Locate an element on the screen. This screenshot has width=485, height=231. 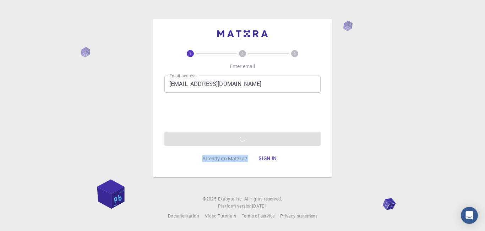
p: Enter email is located at coordinates (242, 66).